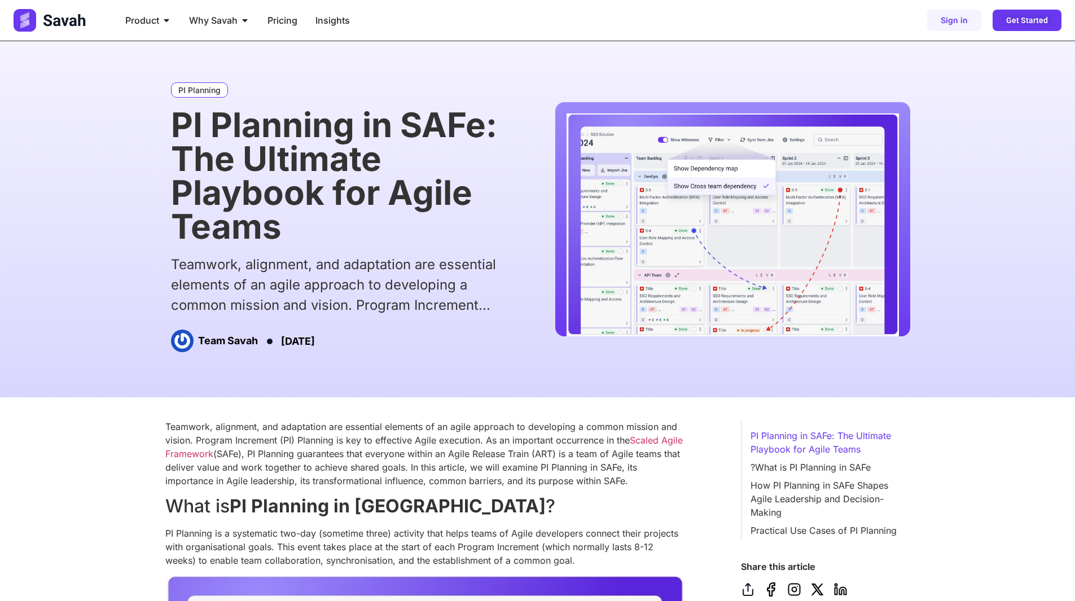 This screenshot has height=601, width=1075. Describe the element at coordinates (1047, 574) in the screenshot. I see `div: Chat Widget` at that location.